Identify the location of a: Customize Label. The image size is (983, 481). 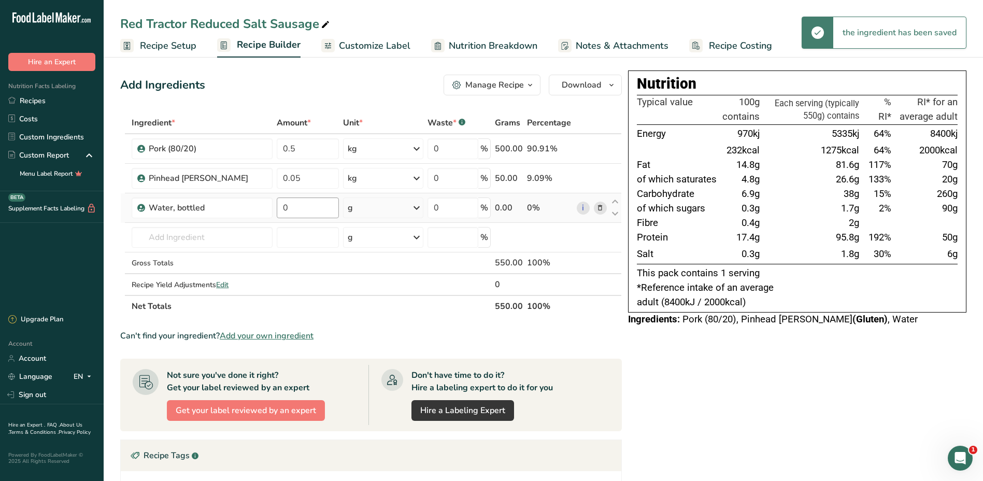
(366, 46).